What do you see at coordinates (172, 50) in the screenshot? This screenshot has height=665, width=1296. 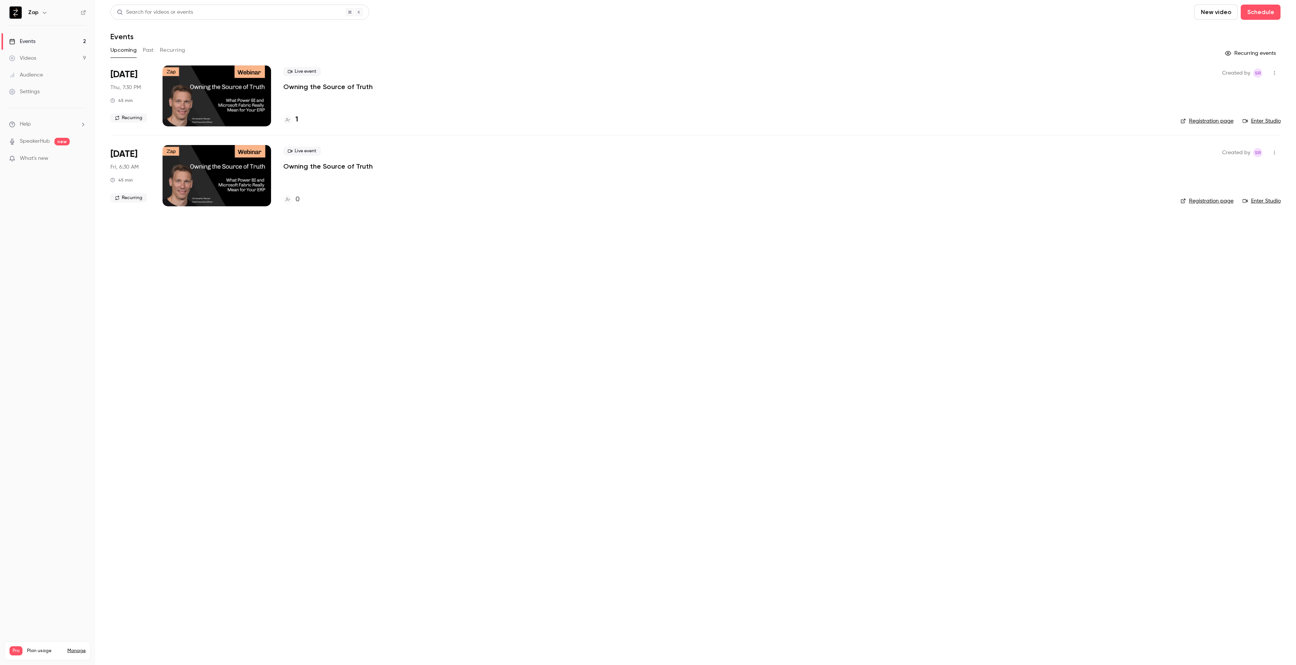 I see `button: Recurring` at bounding box center [172, 50].